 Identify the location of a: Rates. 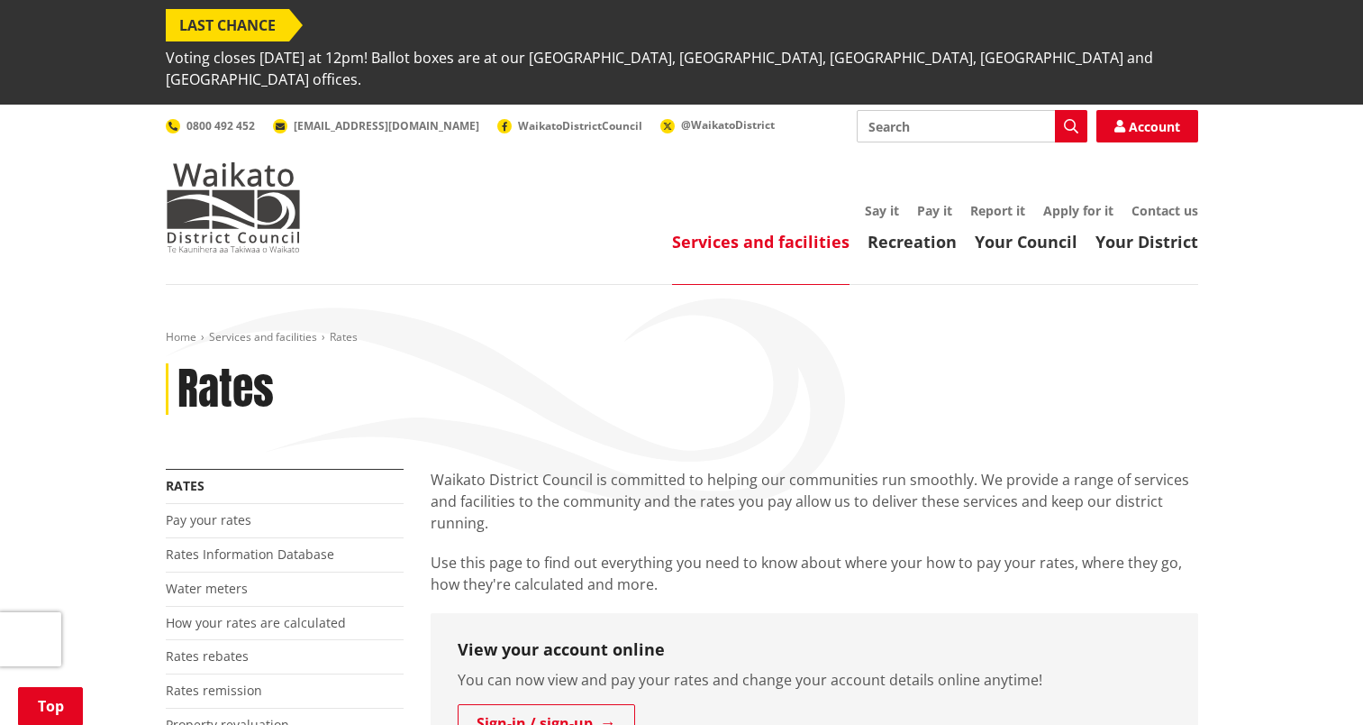
(185, 485).